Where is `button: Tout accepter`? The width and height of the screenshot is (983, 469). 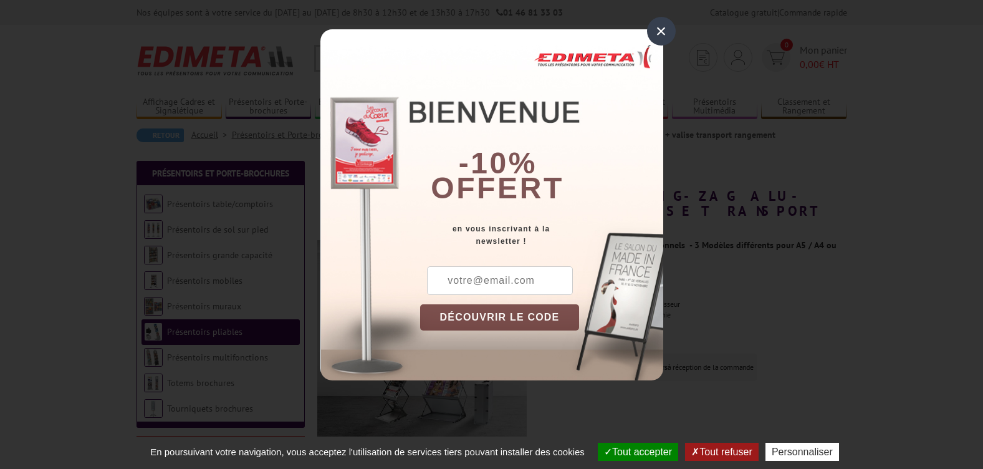
button: Tout accepter is located at coordinates (637, 451).